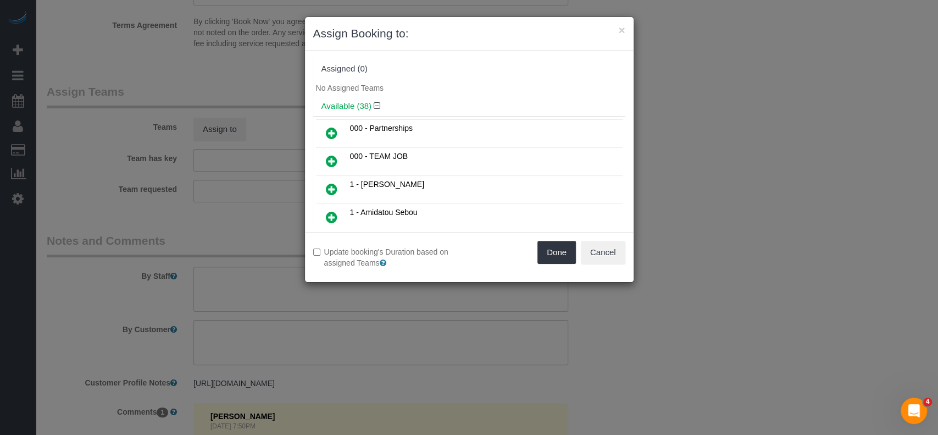 The width and height of the screenshot is (938, 435). I want to click on span: 000 - TEAM JOB, so click(379, 156).